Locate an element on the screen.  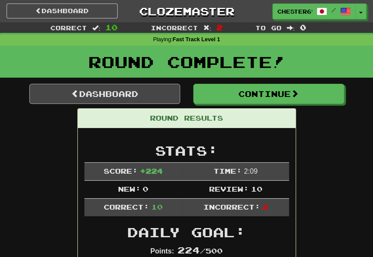
span: 224 is located at coordinates (189, 250).